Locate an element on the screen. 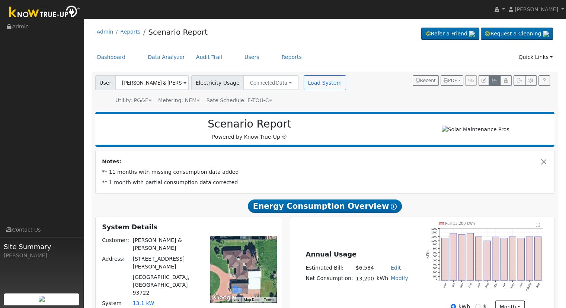  text: Nov is located at coordinates (462, 285).